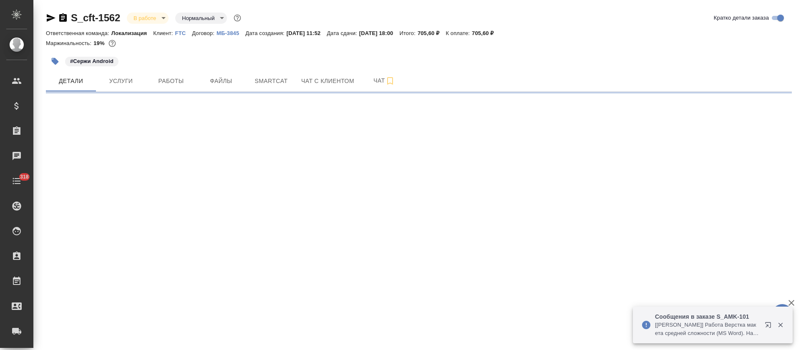 The image size is (801, 350). What do you see at coordinates (24, 177) in the screenshot?
I see `span: 318` at bounding box center [24, 177].